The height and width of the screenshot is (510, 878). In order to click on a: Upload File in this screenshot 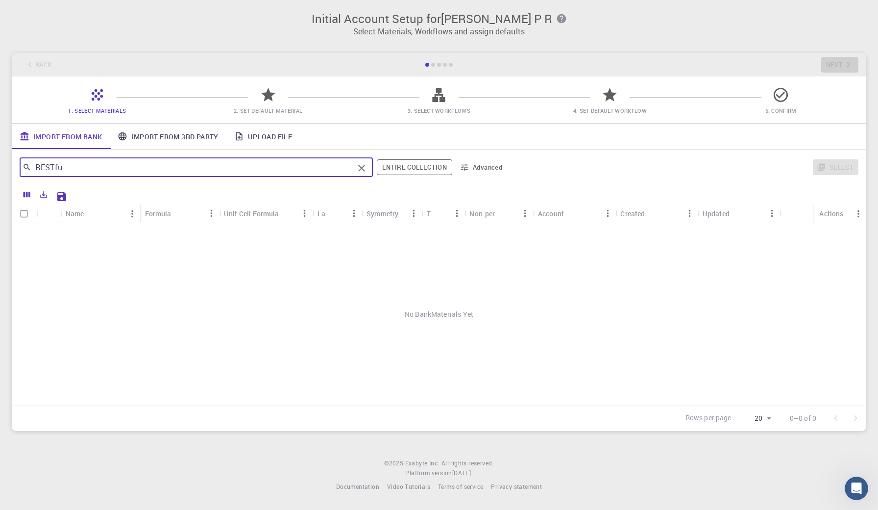, I will do `click(263, 136)`.